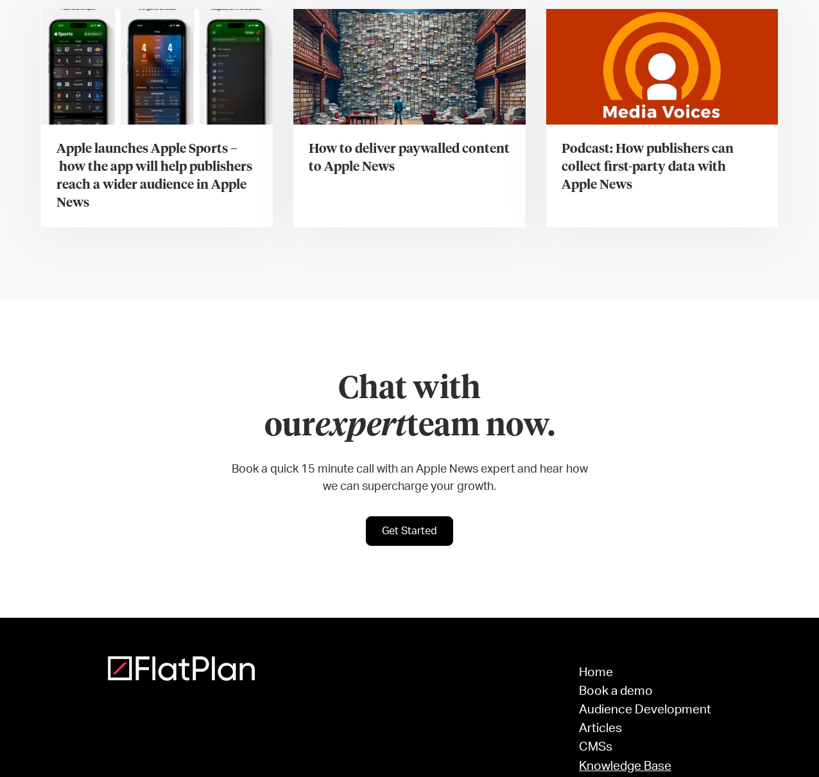 The width and height of the screenshot is (819, 777). I want to click on em: expert, so click(361, 426).